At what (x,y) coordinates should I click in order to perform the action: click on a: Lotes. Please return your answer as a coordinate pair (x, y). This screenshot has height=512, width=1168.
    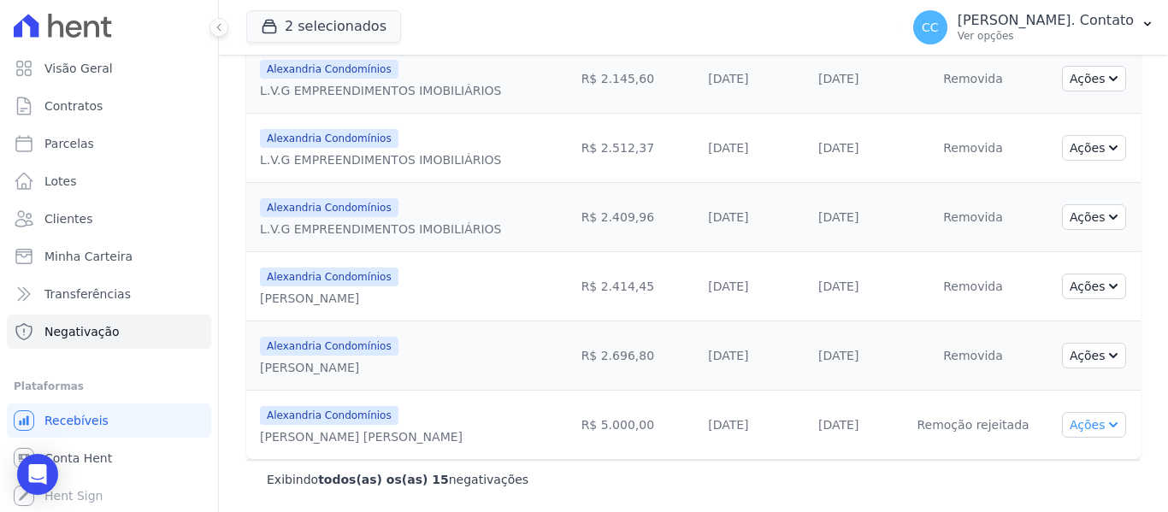
    Looking at the image, I should click on (109, 181).